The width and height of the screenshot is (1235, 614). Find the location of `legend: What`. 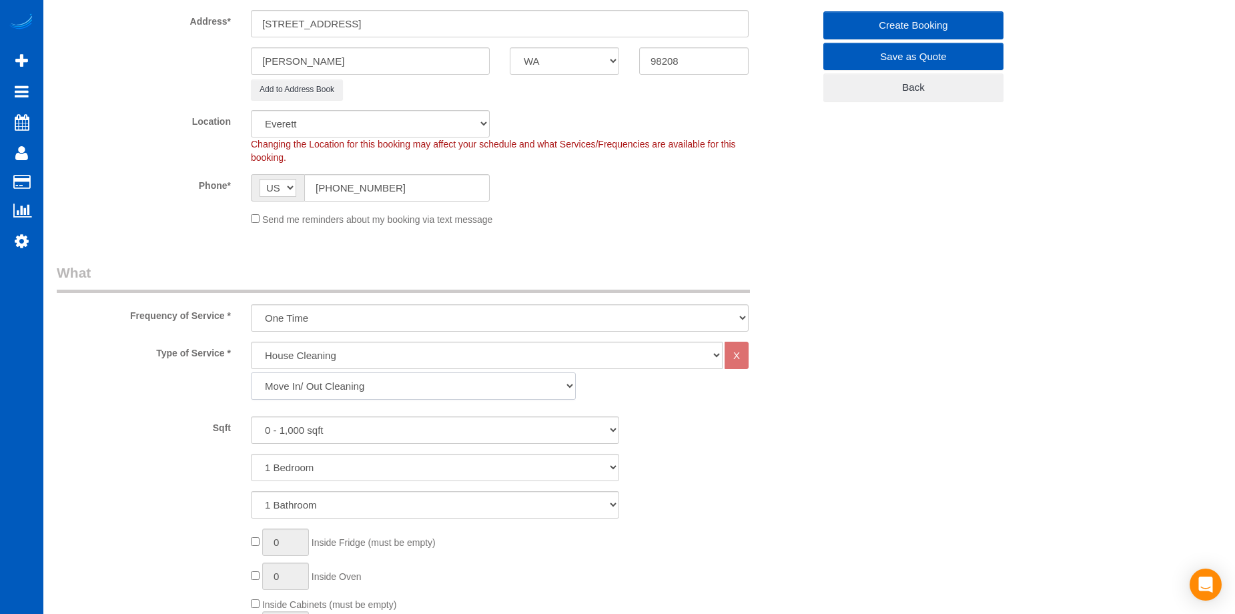

legend: What is located at coordinates (403, 278).